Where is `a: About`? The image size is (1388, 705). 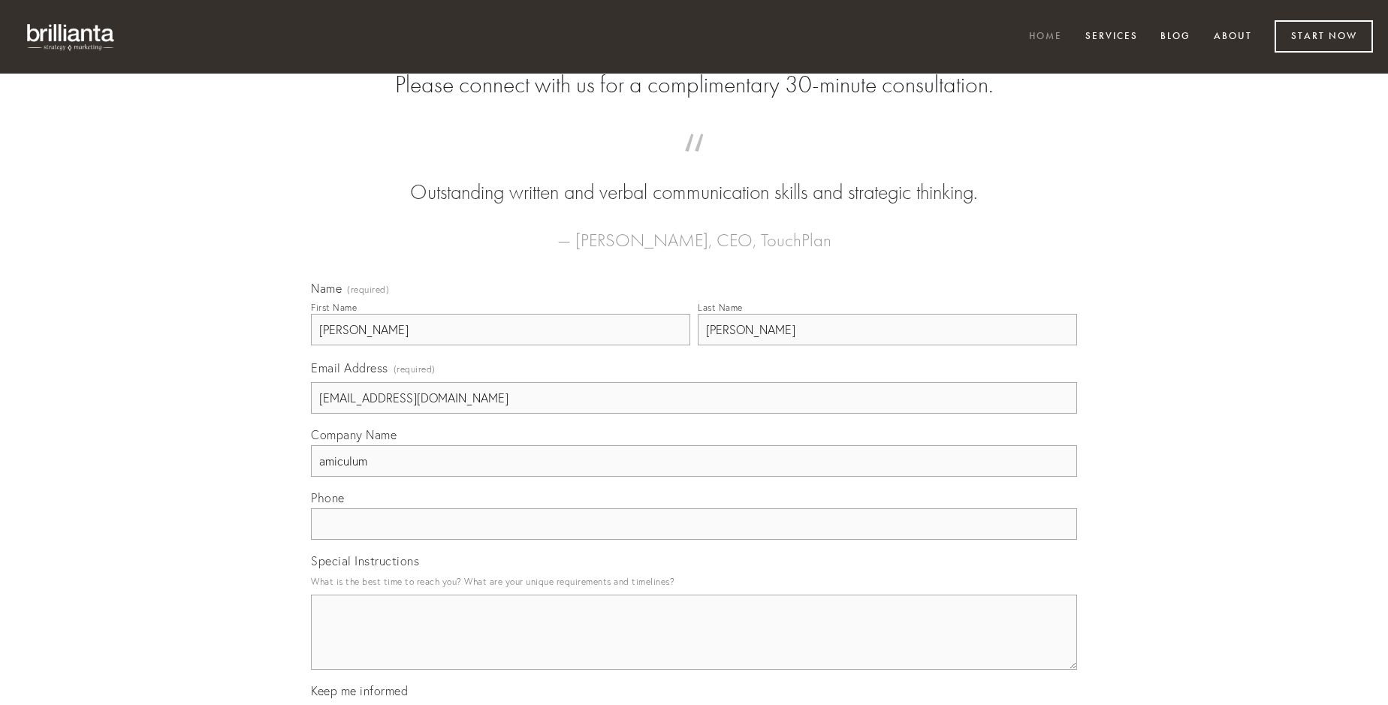
a: About is located at coordinates (1233, 37).